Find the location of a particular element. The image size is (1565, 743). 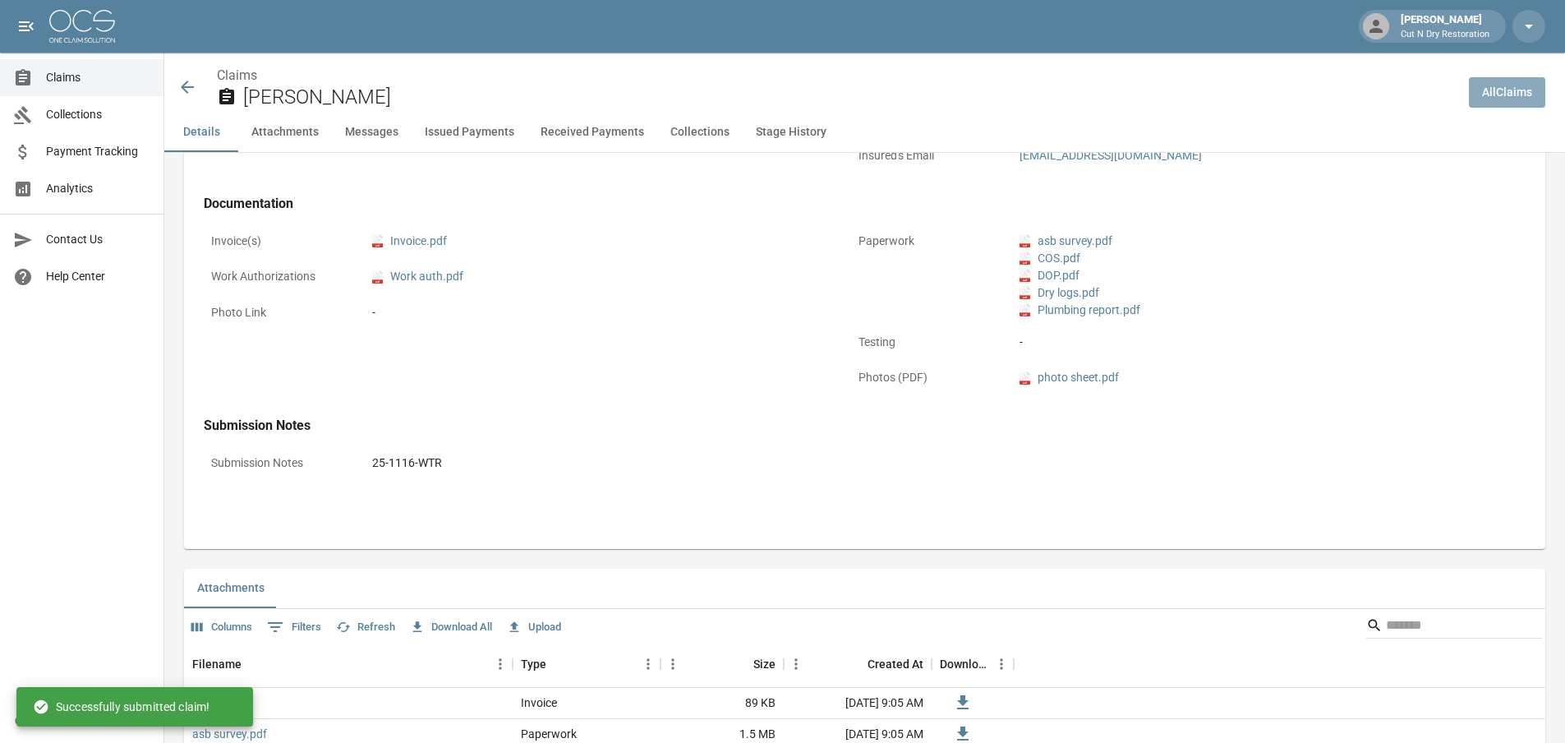

nav: breadcrumb is located at coordinates (836, 76).